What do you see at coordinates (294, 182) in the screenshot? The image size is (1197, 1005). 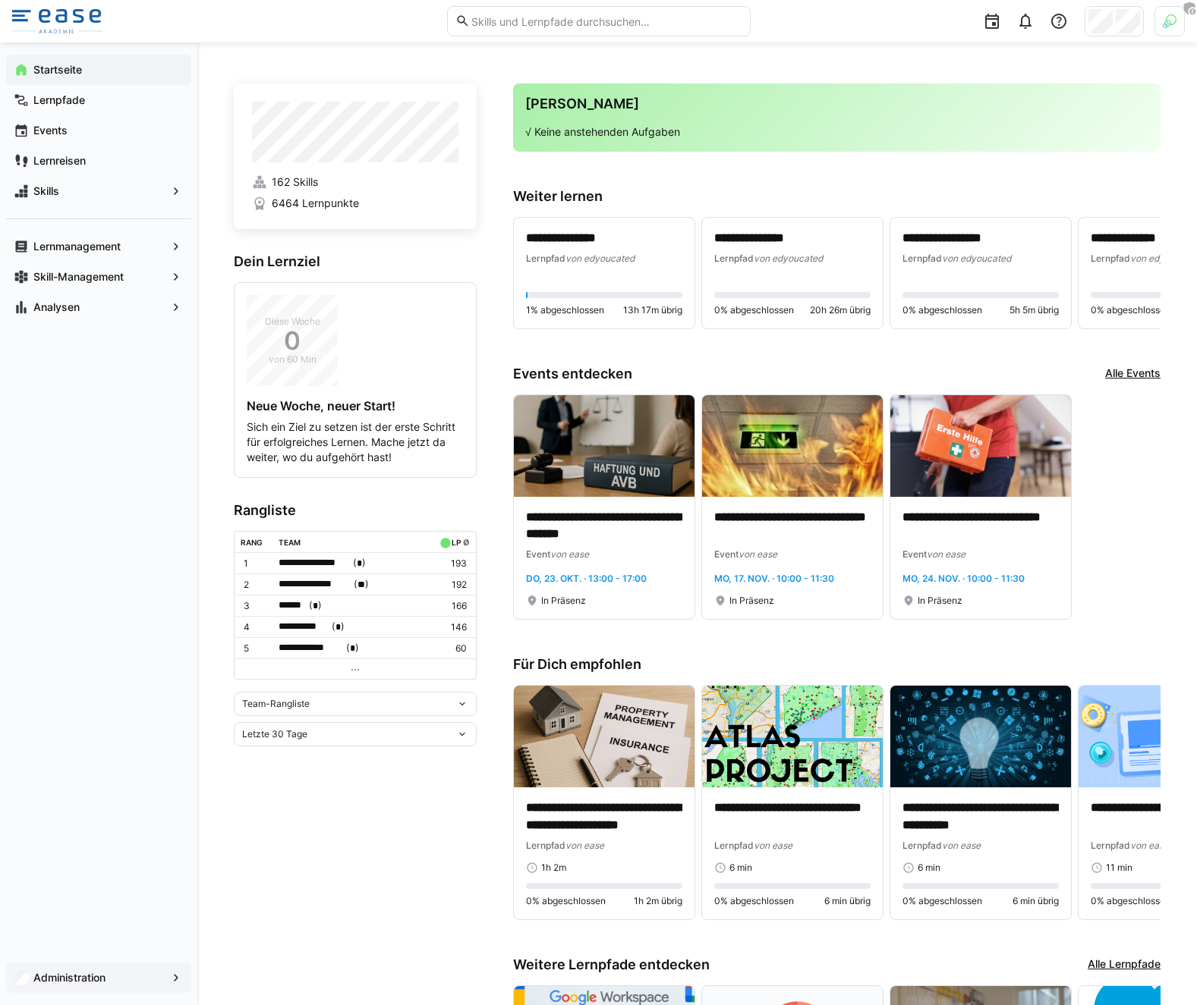 I see `span: 162 Skills` at bounding box center [294, 182].